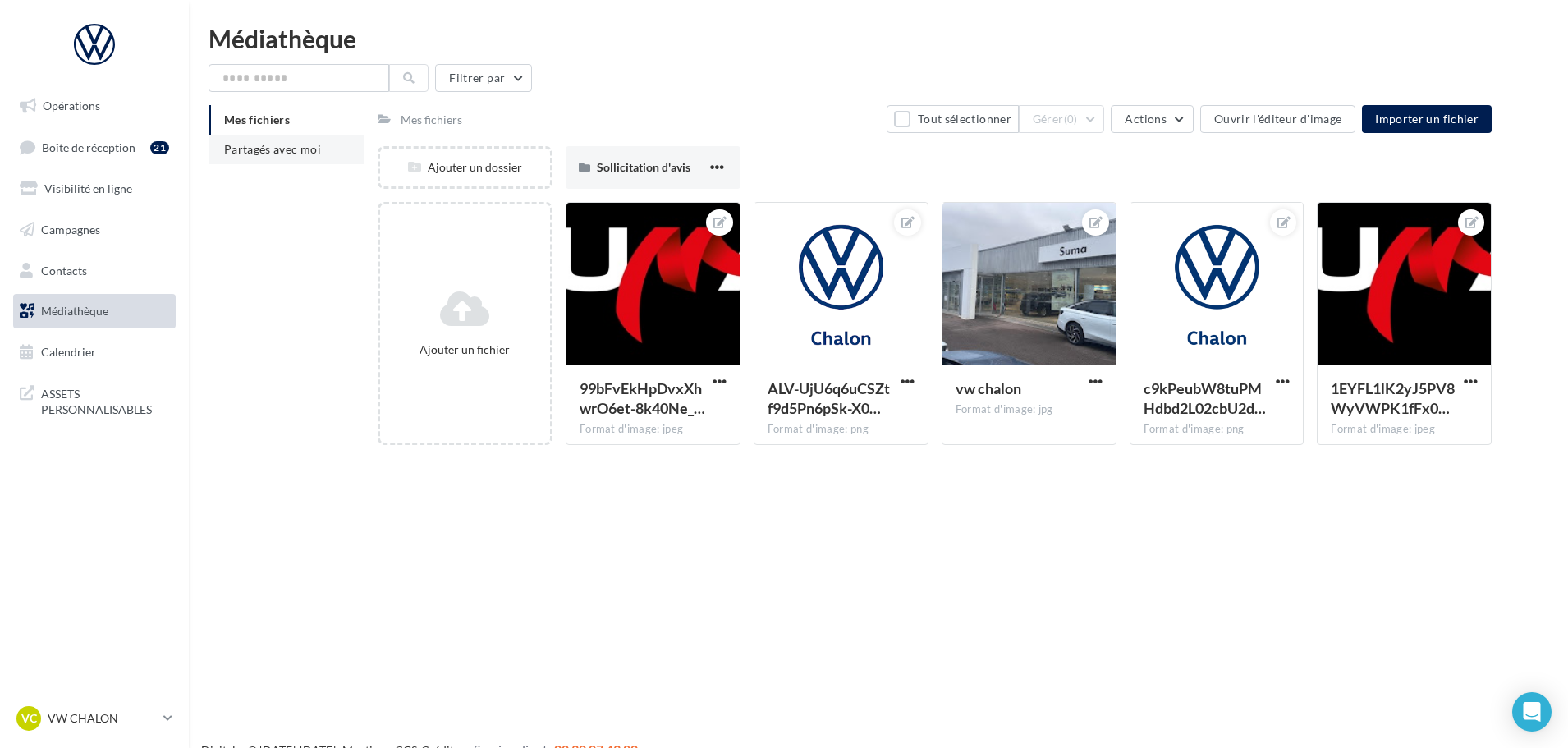  I want to click on span: 99bFvEkHpDvxXhwrO6et-8k40Ne_Z-bcbm-QFv91Fm-giQuoe0XtuxUE7MPETYVeaz5NaTsERWxCrP-p-Q=s0, so click(642, 398).